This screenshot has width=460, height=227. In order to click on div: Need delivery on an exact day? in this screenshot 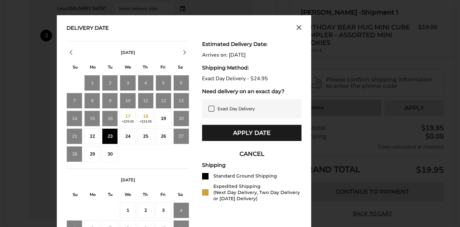, I will do `click(252, 91)`.